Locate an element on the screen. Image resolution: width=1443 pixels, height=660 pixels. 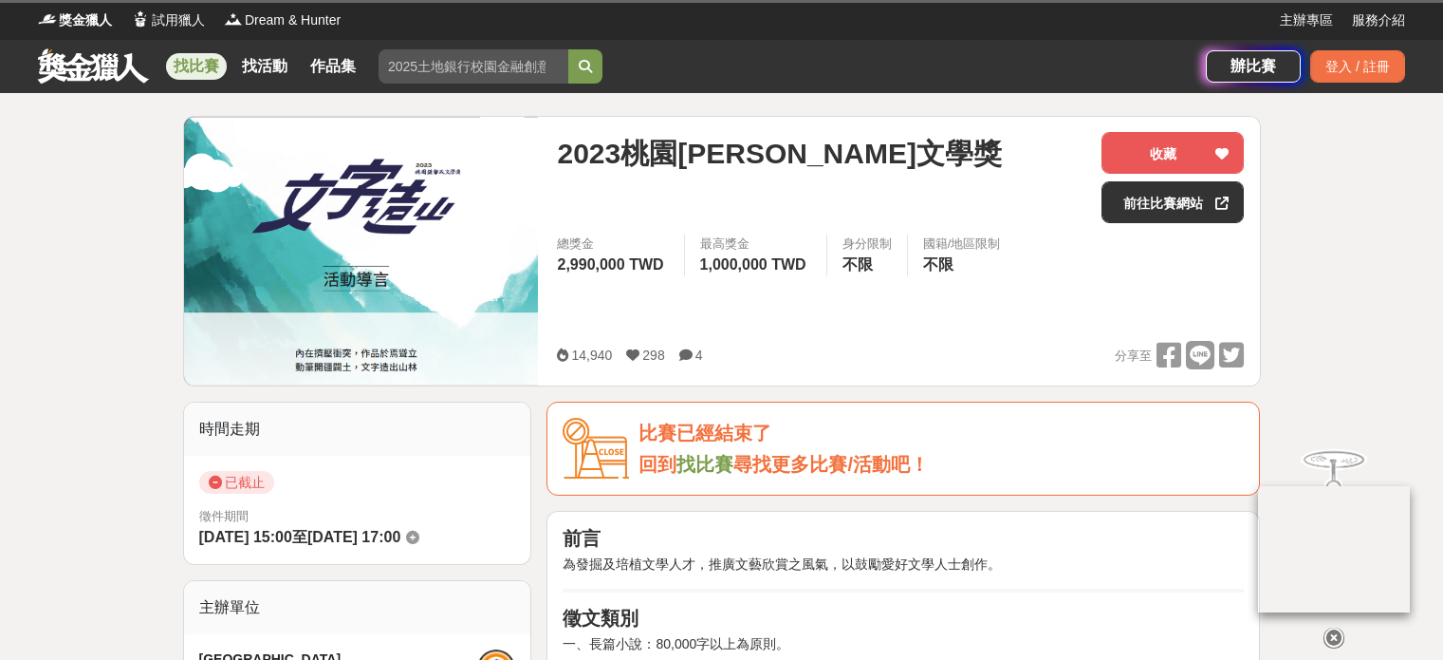
div: 主辦單位 is located at coordinates (358, 607).